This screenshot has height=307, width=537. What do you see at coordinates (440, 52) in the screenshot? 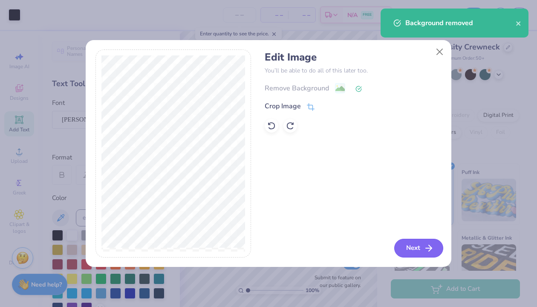
I see `button: Close` at bounding box center [440, 52].